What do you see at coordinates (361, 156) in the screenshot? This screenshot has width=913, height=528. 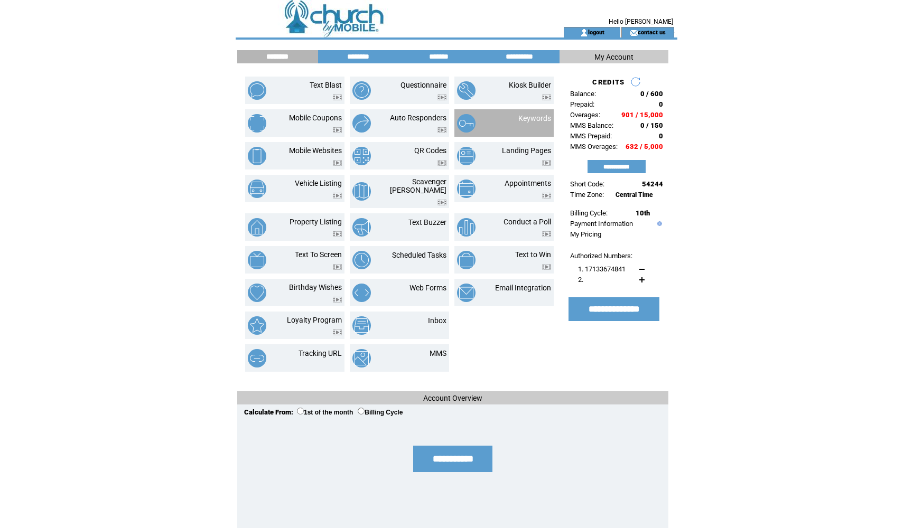 I see `img: qr-codes.png` at bounding box center [361, 156].